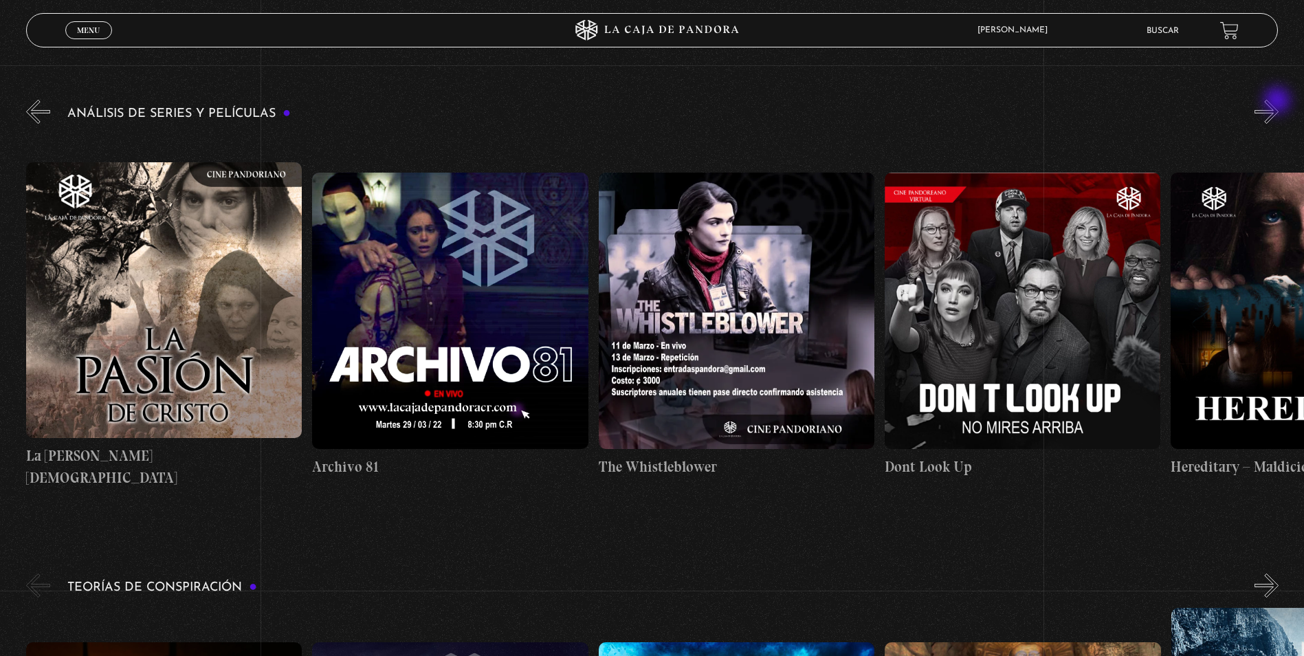 The image size is (1304, 656). What do you see at coordinates (88, 30) in the screenshot?
I see `span: Menu` at bounding box center [88, 30].